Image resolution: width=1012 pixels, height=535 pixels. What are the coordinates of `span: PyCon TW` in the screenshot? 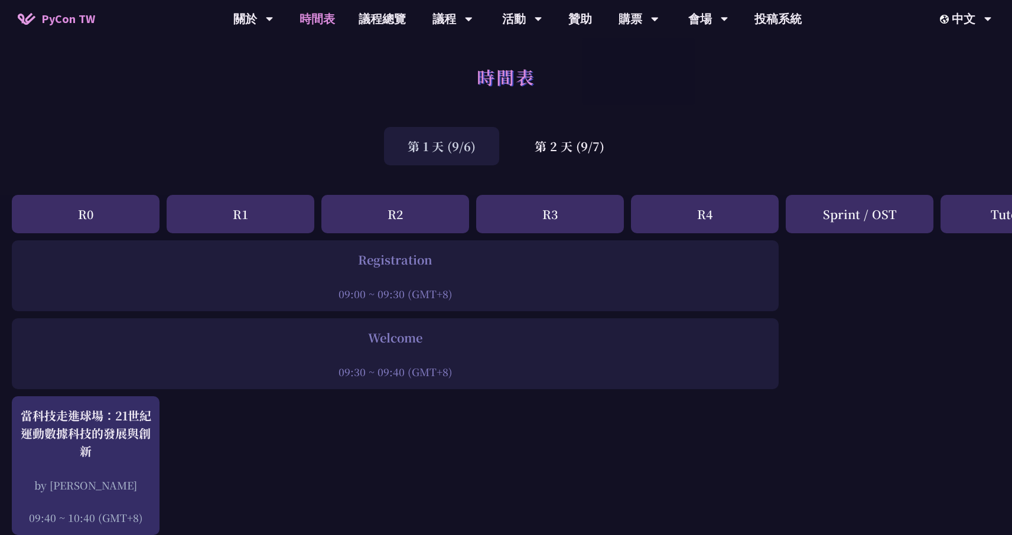 It's located at (68, 19).